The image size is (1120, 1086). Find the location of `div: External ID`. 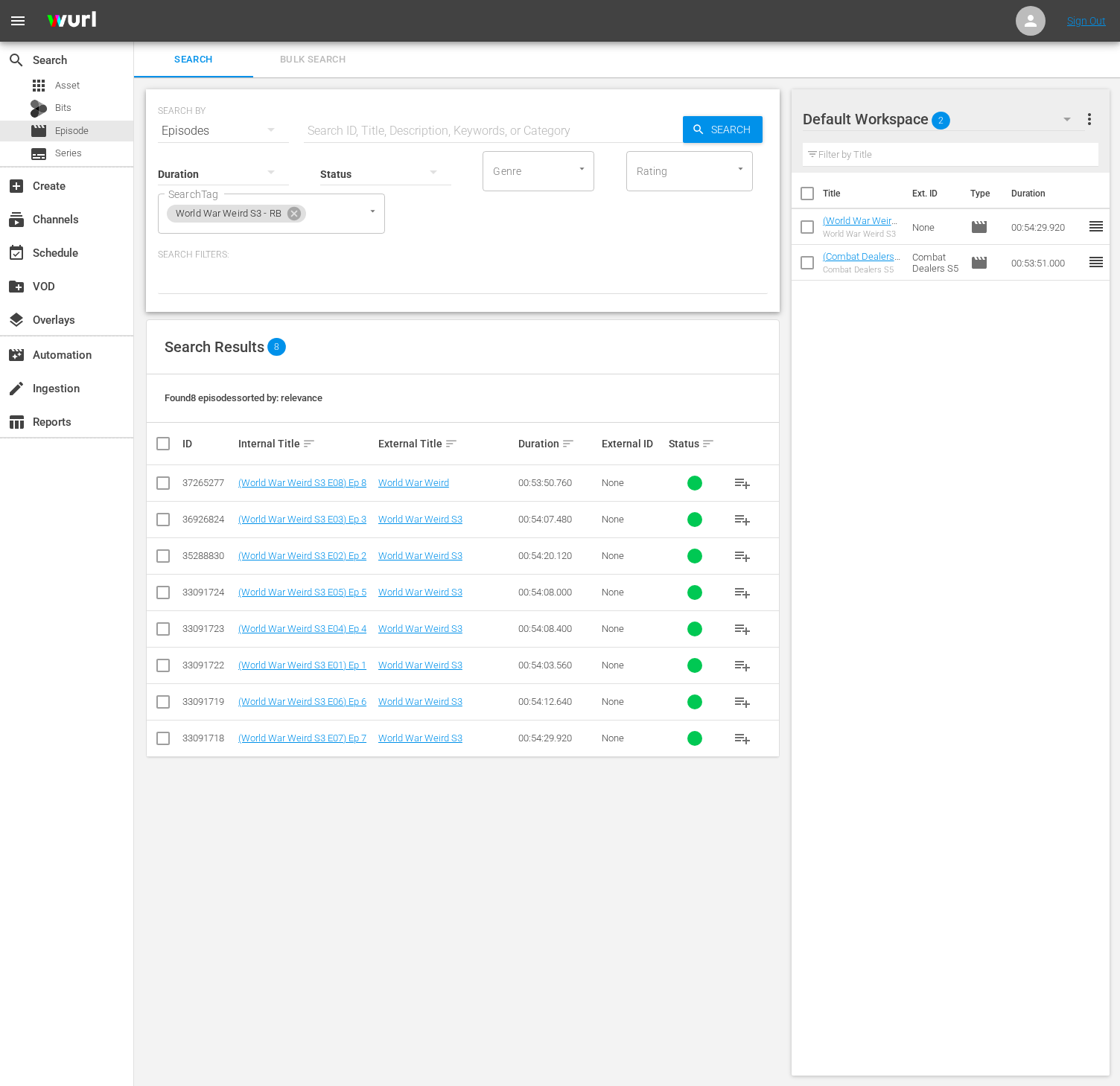

div: External ID is located at coordinates (633, 444).